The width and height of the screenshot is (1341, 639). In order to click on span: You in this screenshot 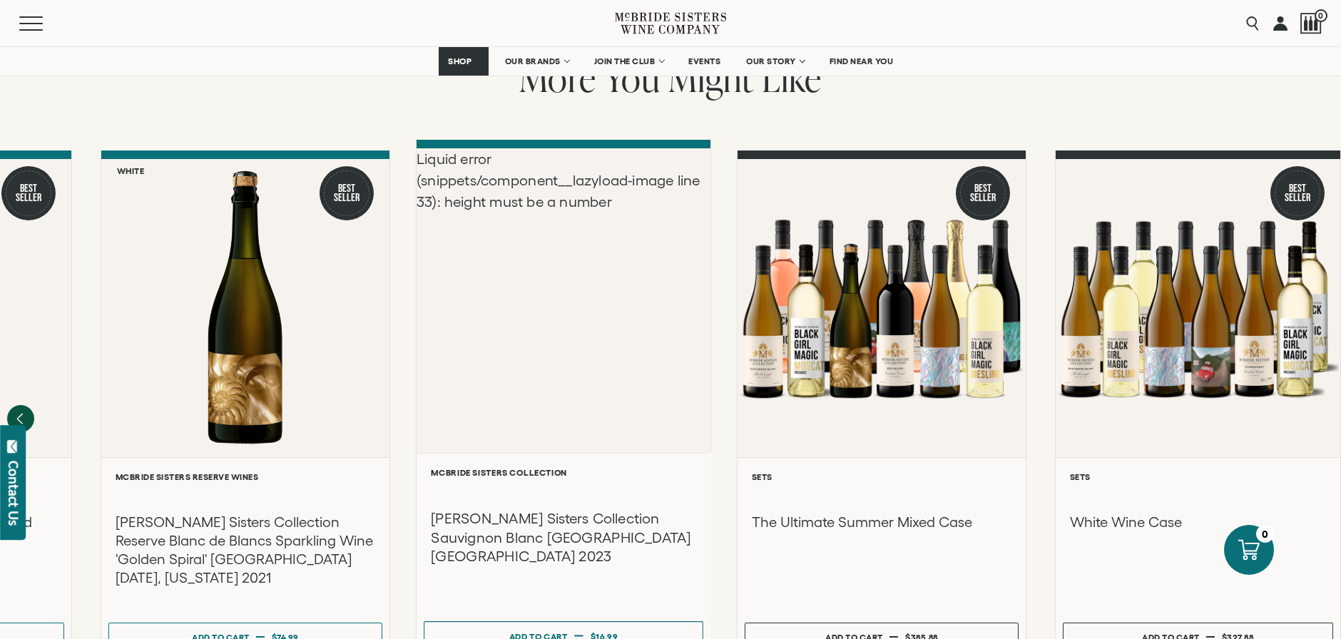, I will do `click(632, 78)`.